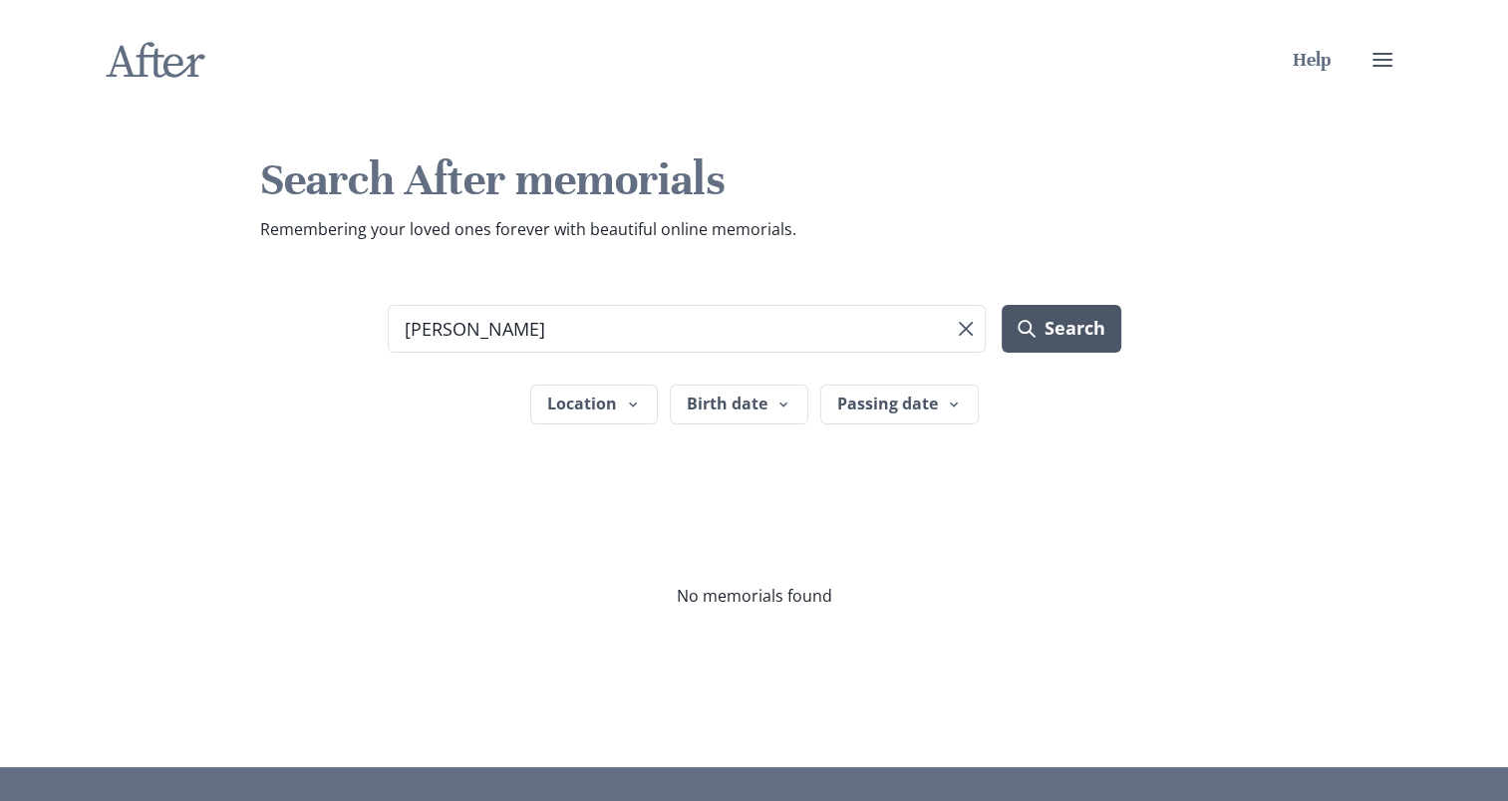 The width and height of the screenshot is (1508, 801). What do you see at coordinates (594, 405) in the screenshot?
I see `button: Location` at bounding box center [594, 405].